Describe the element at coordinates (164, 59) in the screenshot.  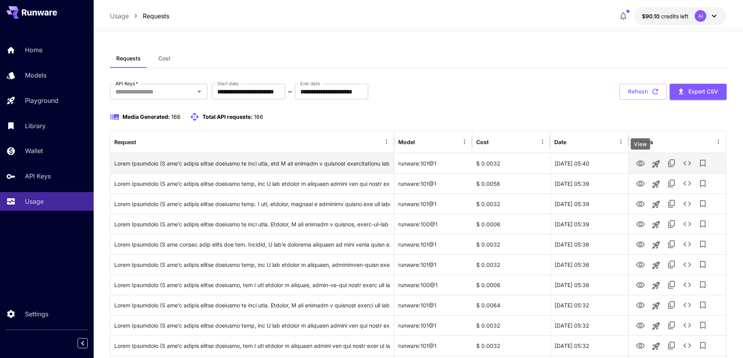
I see `span: Cost` at that location.